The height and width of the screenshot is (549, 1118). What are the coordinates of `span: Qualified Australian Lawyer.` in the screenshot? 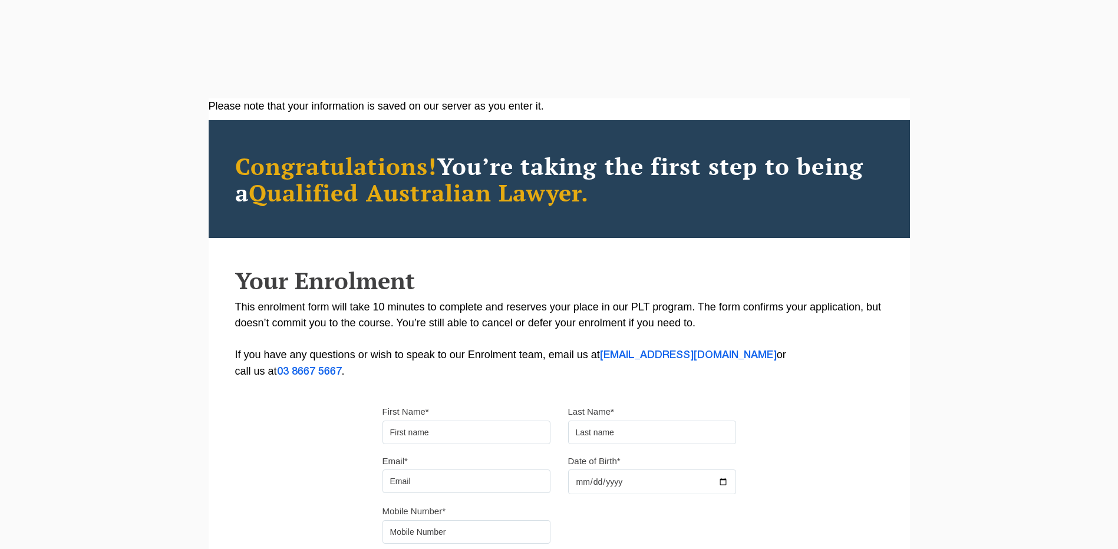 It's located at (419, 192).